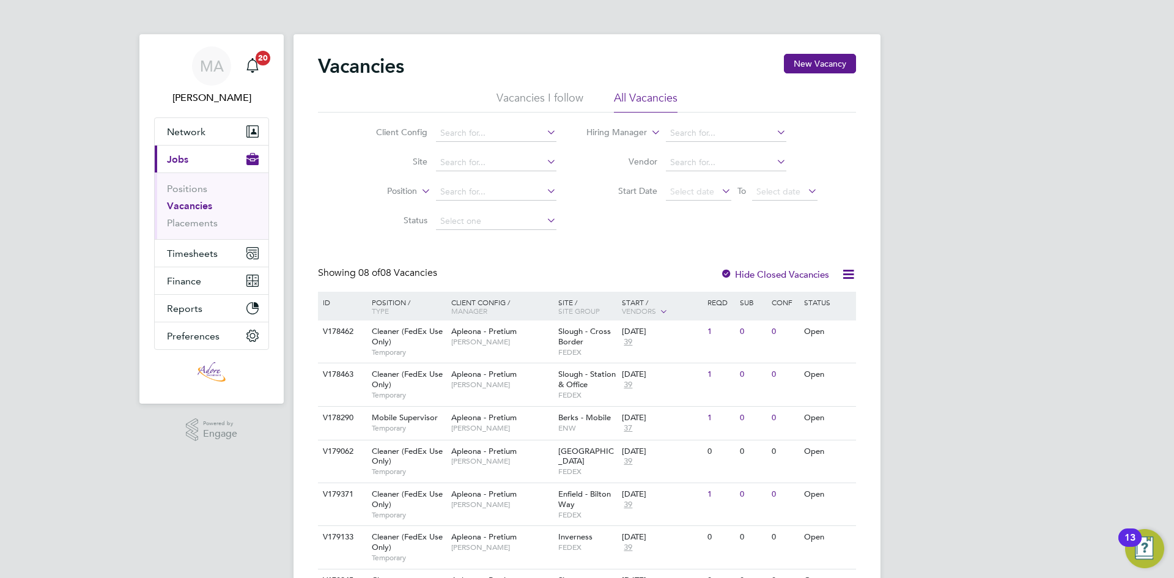  Describe the element at coordinates (341, 494) in the screenshot. I see `div: V179371` at that location.